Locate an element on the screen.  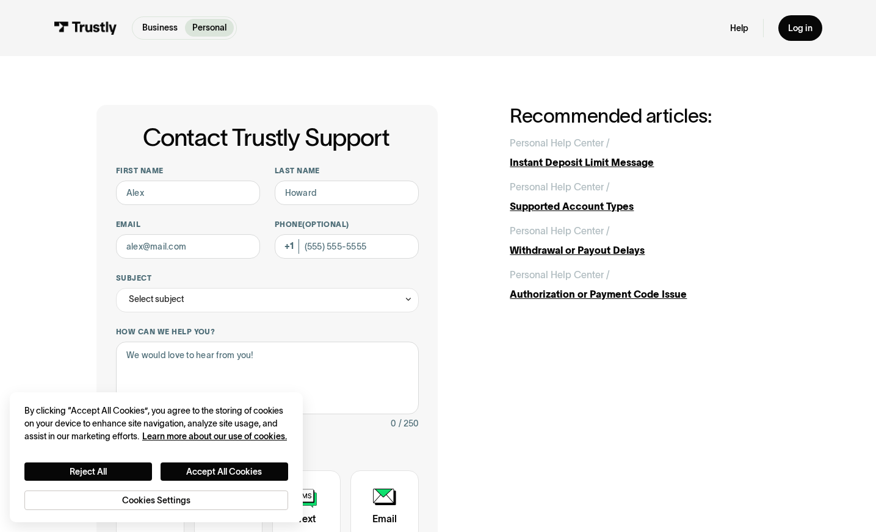
div: Instant Deposit Limit Message is located at coordinates (645, 163).